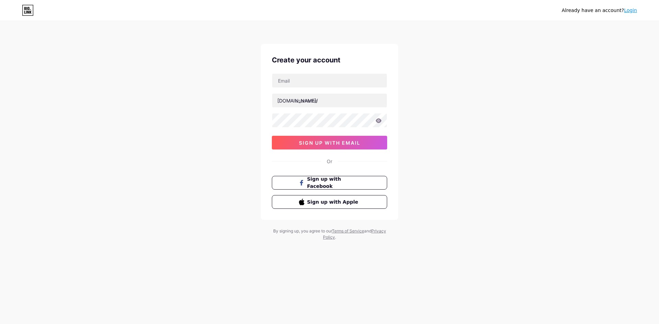 The height and width of the screenshot is (324, 659). I want to click on div: By signing up, you agree to our and ., so click(330, 235).